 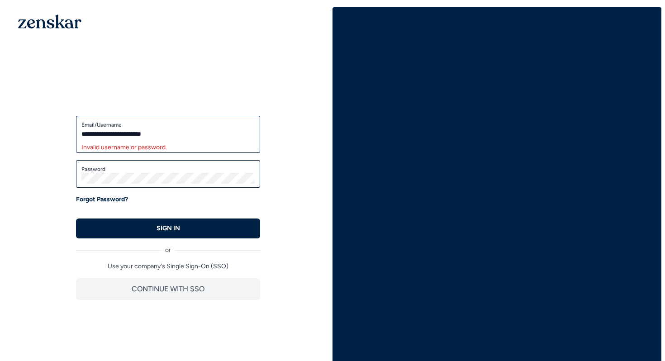 What do you see at coordinates (102, 199) in the screenshot?
I see `a: Forgot Password?` at bounding box center [102, 199].